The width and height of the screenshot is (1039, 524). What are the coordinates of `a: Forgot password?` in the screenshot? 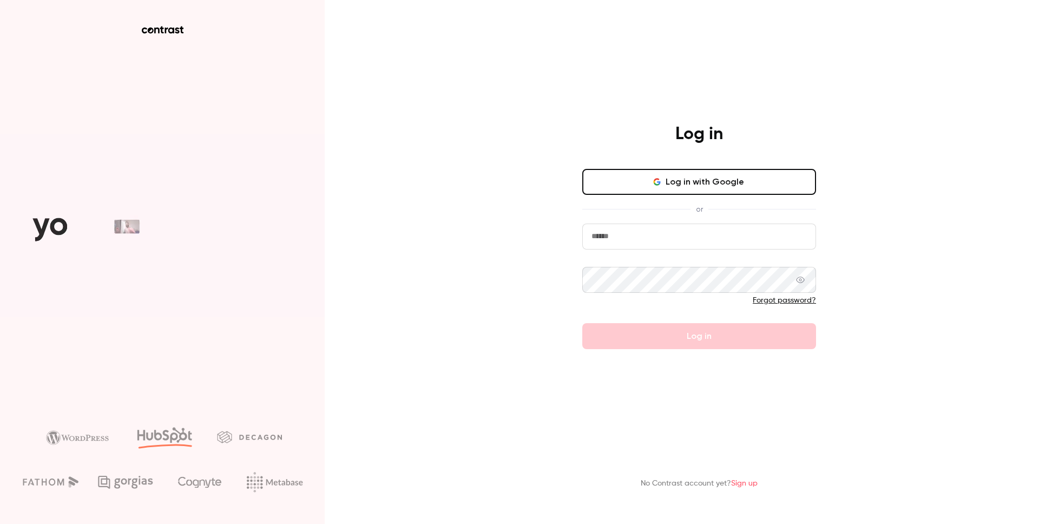 It's located at (784, 300).